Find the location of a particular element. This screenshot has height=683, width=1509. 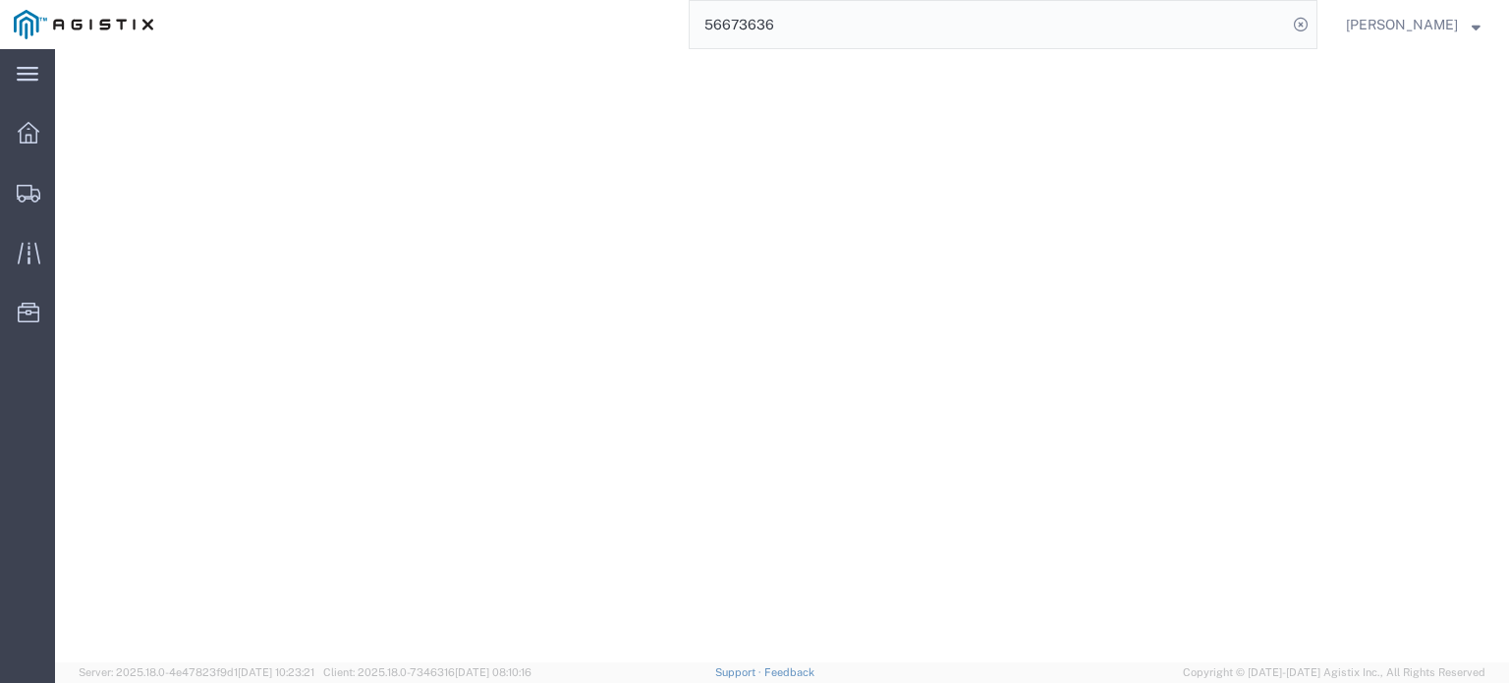

img: logo is located at coordinates (83, 25).